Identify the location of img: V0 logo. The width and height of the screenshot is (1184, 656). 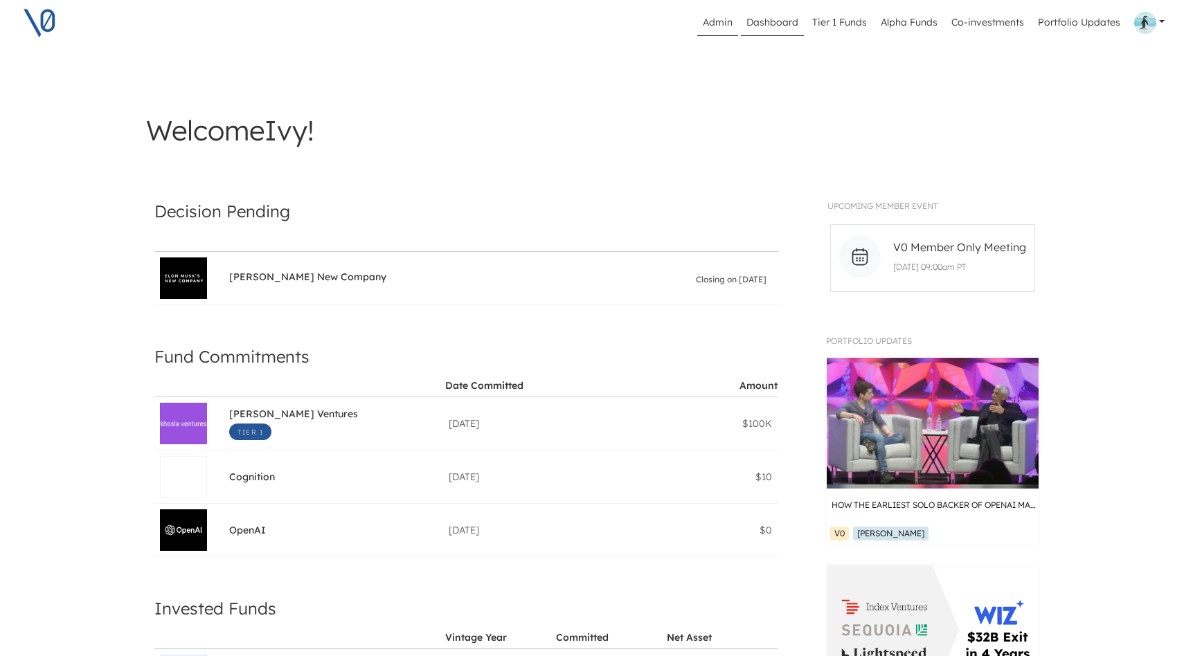
(39, 23).